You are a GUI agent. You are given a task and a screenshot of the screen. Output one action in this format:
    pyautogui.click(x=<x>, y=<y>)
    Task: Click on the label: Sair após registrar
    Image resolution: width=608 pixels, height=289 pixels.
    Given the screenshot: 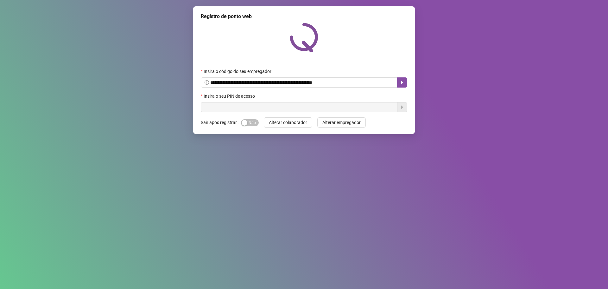 What is the action you would take?
    pyautogui.click(x=221, y=122)
    